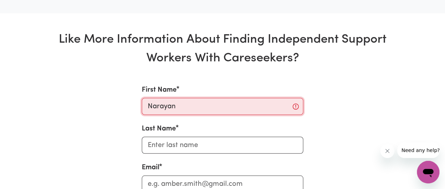  I want to click on label: Last Name, so click(159, 128).